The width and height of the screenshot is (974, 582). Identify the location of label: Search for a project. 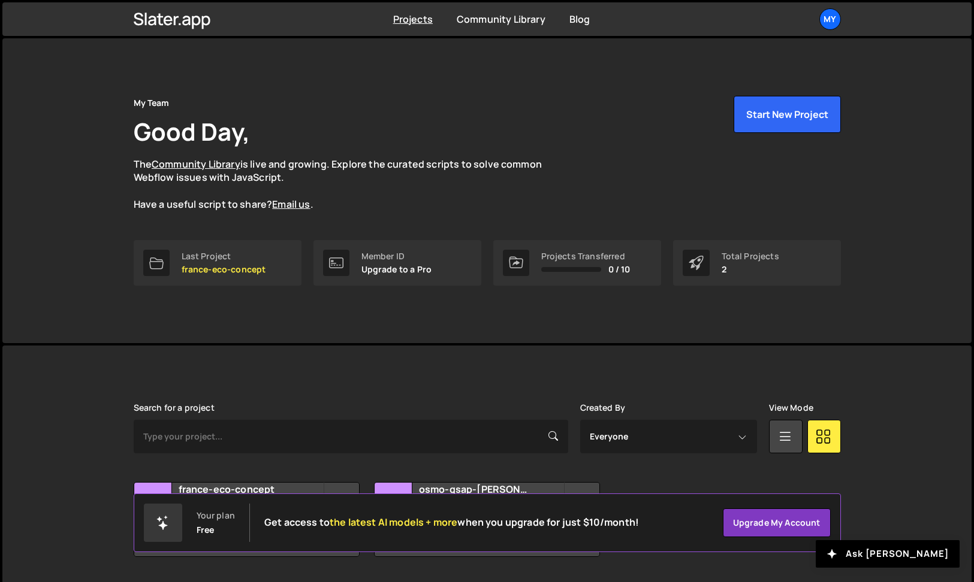
(174, 408).